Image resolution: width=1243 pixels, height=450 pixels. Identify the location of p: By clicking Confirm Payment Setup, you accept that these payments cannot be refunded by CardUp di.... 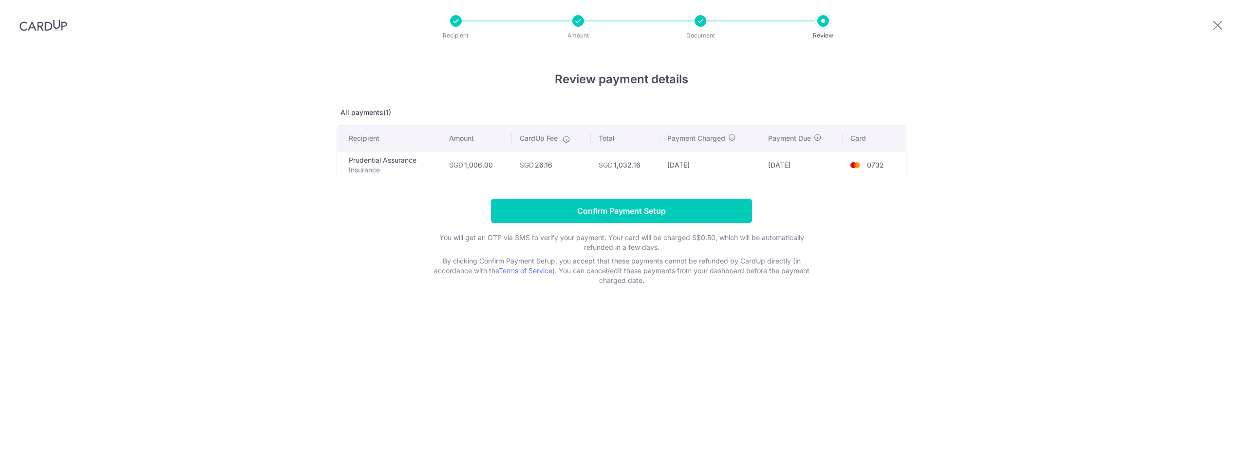
(622, 271).